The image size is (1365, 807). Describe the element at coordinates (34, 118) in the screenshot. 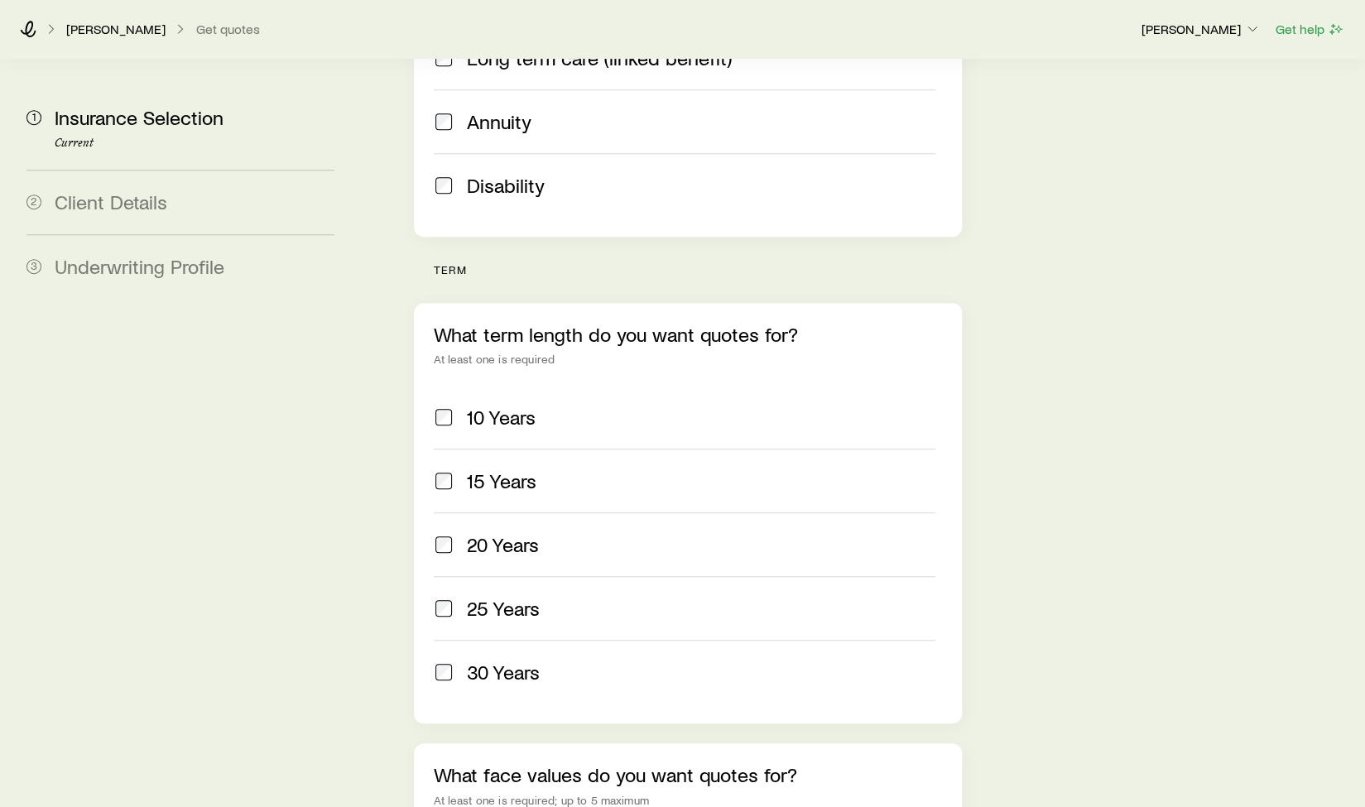

I see `span: 1` at that location.